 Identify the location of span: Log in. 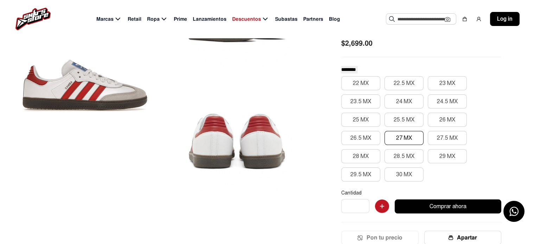
(504, 19).